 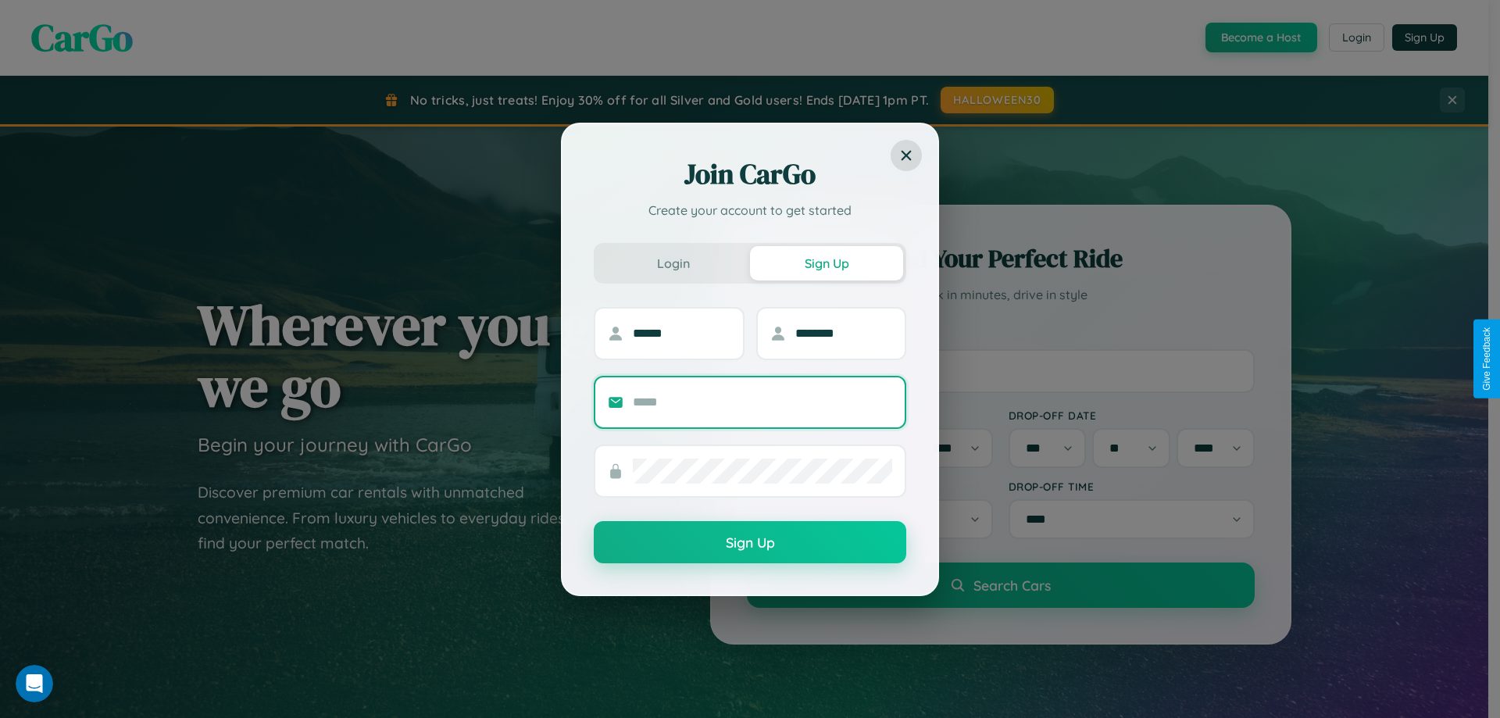 What do you see at coordinates (750, 174) in the screenshot?
I see `h2: Join CarGo` at bounding box center [750, 174].